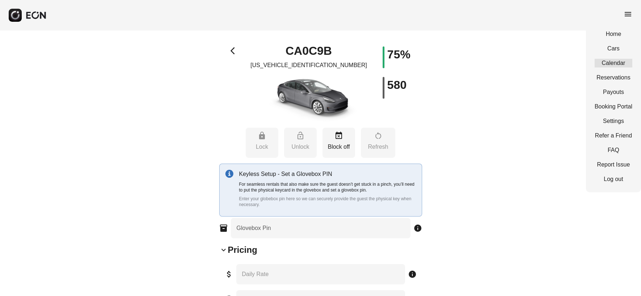 The image size is (641, 296). I want to click on h1: CA0C9B, so click(309, 51).